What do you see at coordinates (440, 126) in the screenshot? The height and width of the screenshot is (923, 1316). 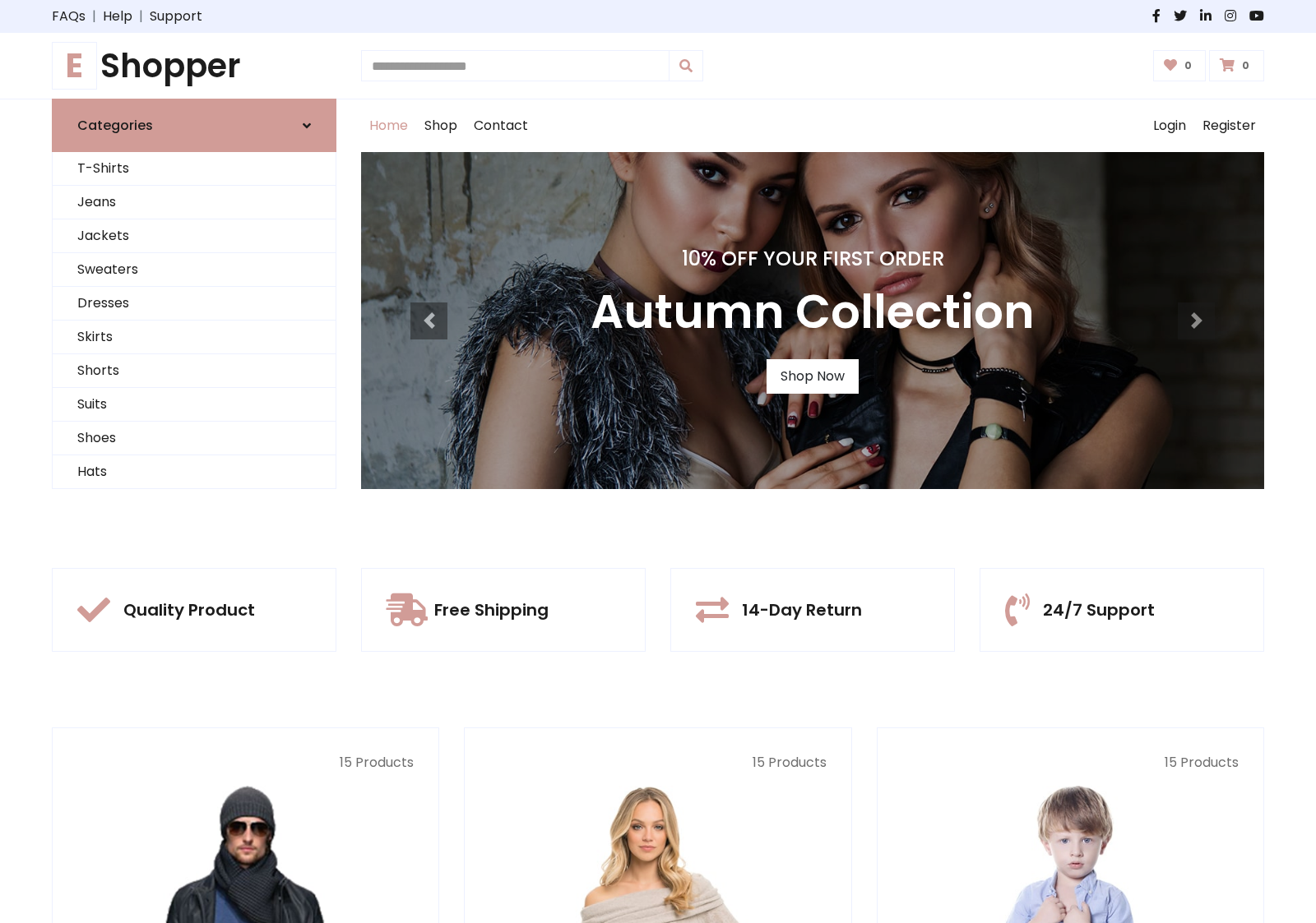 I see `a: Shop` at bounding box center [440, 126].